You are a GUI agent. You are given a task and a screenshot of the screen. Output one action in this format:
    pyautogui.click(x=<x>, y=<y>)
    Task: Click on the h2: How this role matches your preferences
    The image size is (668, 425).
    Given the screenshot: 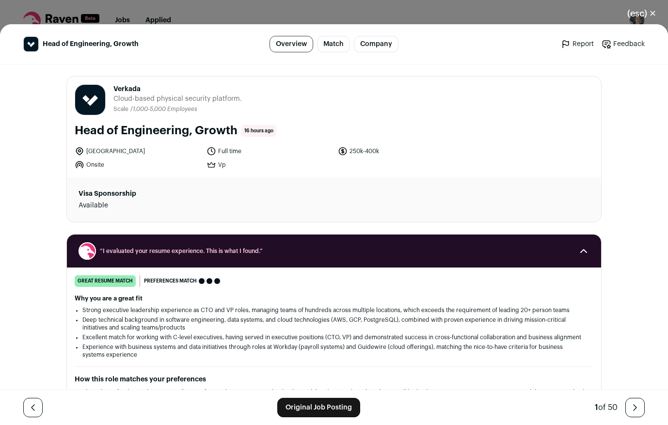 What is the action you would take?
    pyautogui.click(x=334, y=380)
    